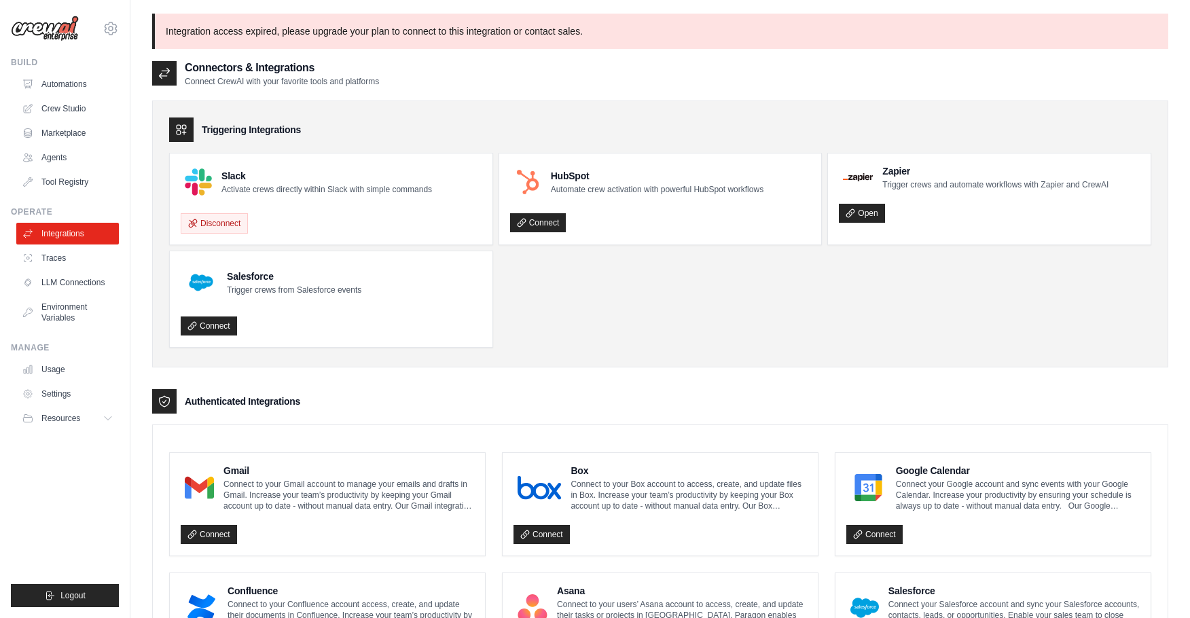 This screenshot has height=618, width=1190. I want to click on a: Integrations, so click(67, 234).